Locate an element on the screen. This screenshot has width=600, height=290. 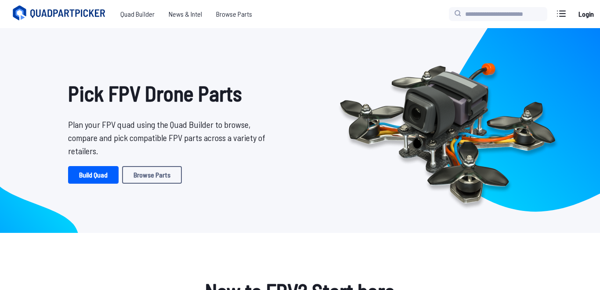
span: Browse Parts is located at coordinates (234, 14).